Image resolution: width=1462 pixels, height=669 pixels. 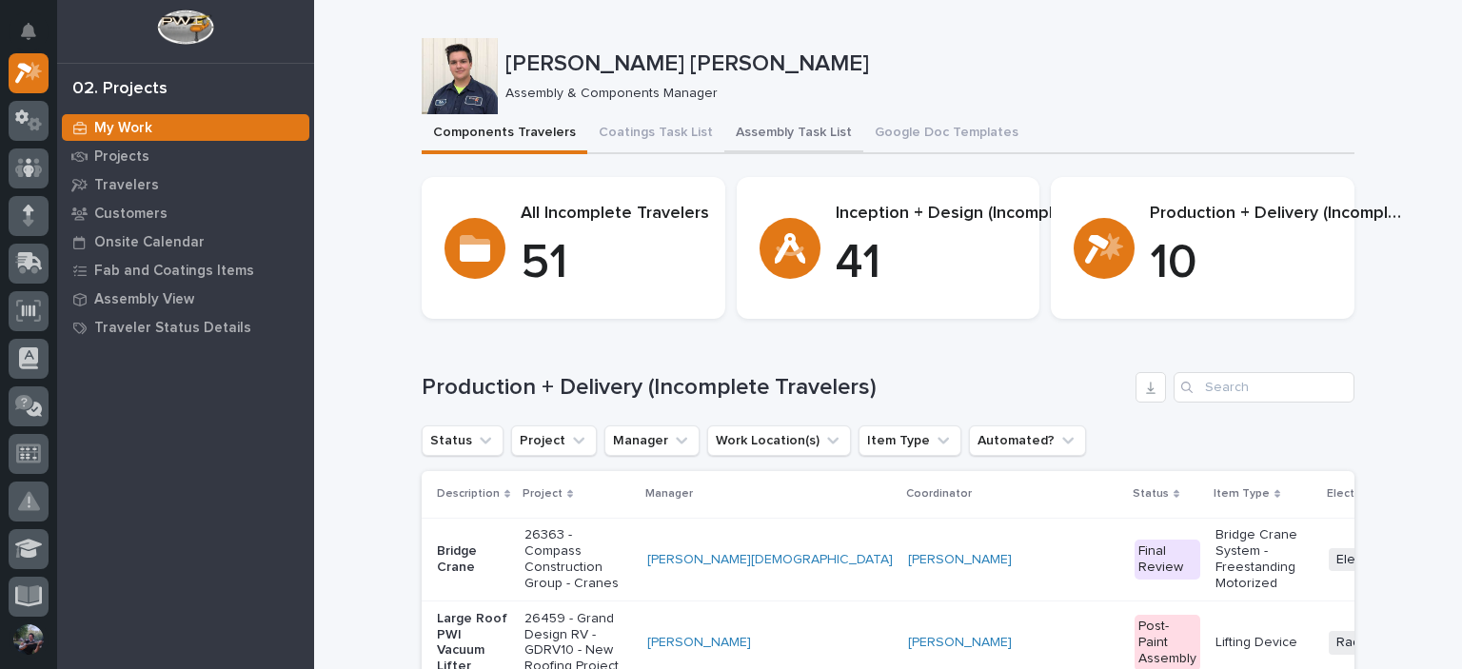 I want to click on span: Electric Chain Hoist, so click(x=1395, y=560).